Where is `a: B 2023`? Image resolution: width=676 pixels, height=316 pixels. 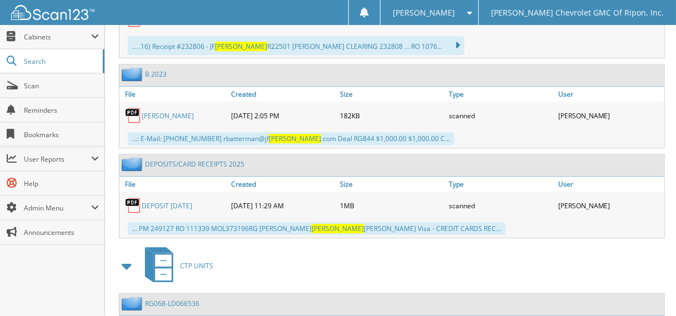
a: B 2023 is located at coordinates (156, 74).